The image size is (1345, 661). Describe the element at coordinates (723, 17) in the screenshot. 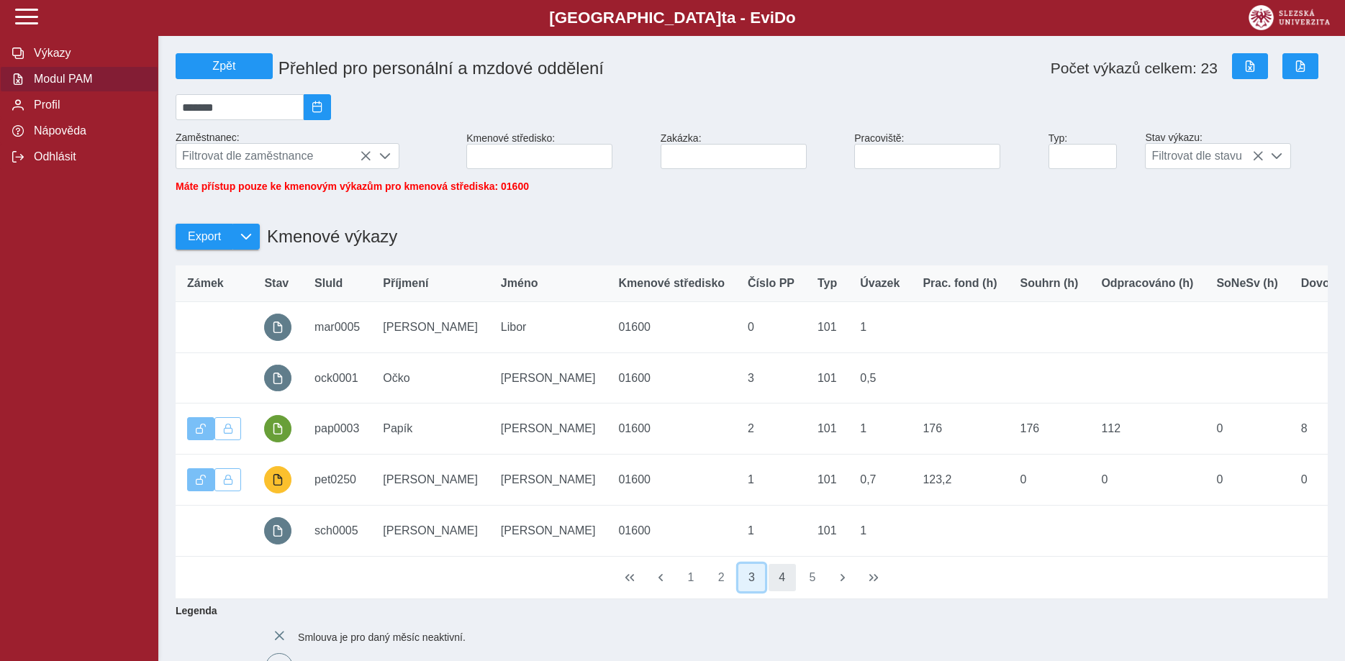

I see `span: t` at that location.